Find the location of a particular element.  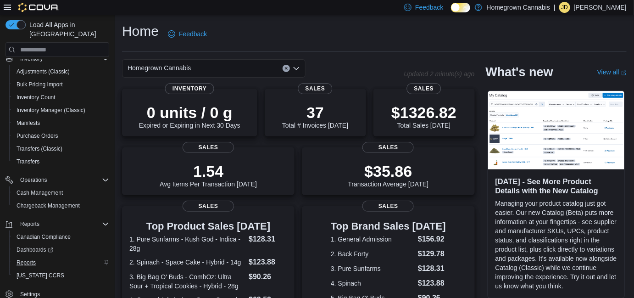

span: Homegrown Cannabis is located at coordinates (159, 68).